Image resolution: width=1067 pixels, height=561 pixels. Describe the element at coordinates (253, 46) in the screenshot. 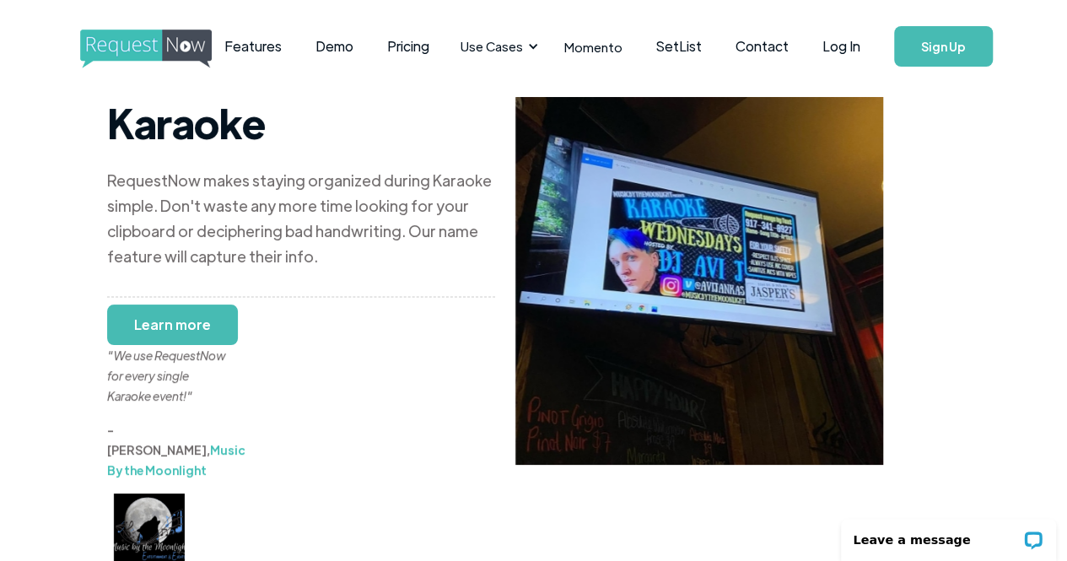

I see `a: Features` at that location.